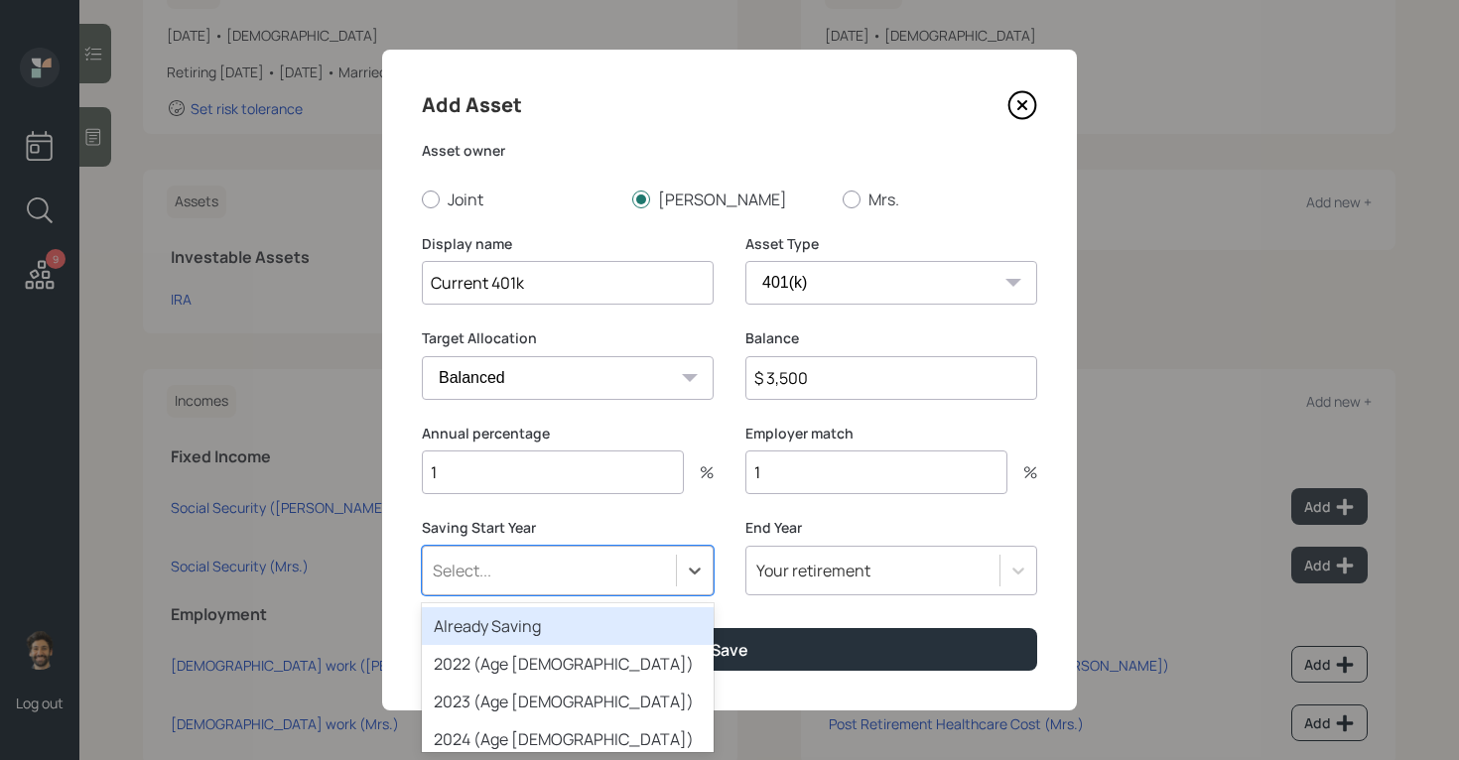 Image resolution: width=1459 pixels, height=760 pixels. Describe the element at coordinates (891, 528) in the screenshot. I see `label: End Year` at that location.